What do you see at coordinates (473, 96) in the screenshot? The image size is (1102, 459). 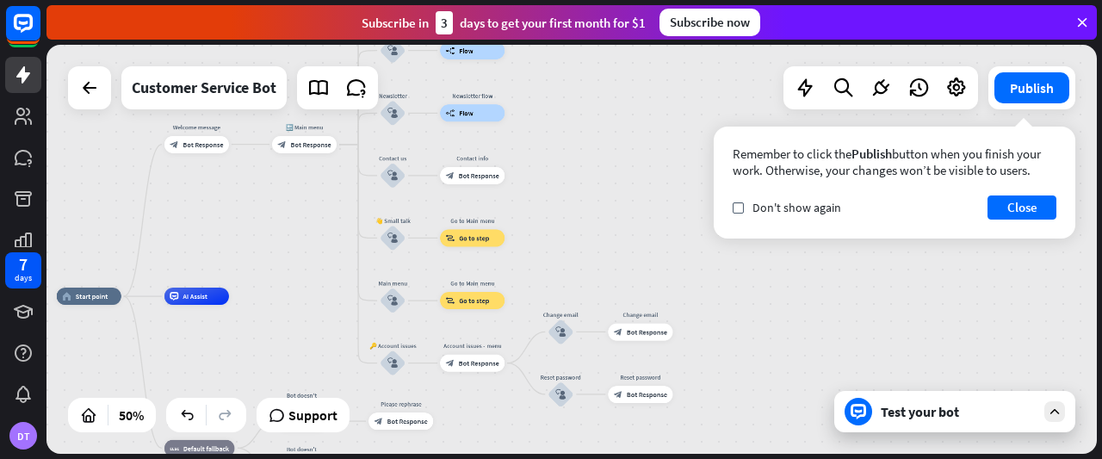 I see `div: Newsletter flow` at bounding box center [473, 96].